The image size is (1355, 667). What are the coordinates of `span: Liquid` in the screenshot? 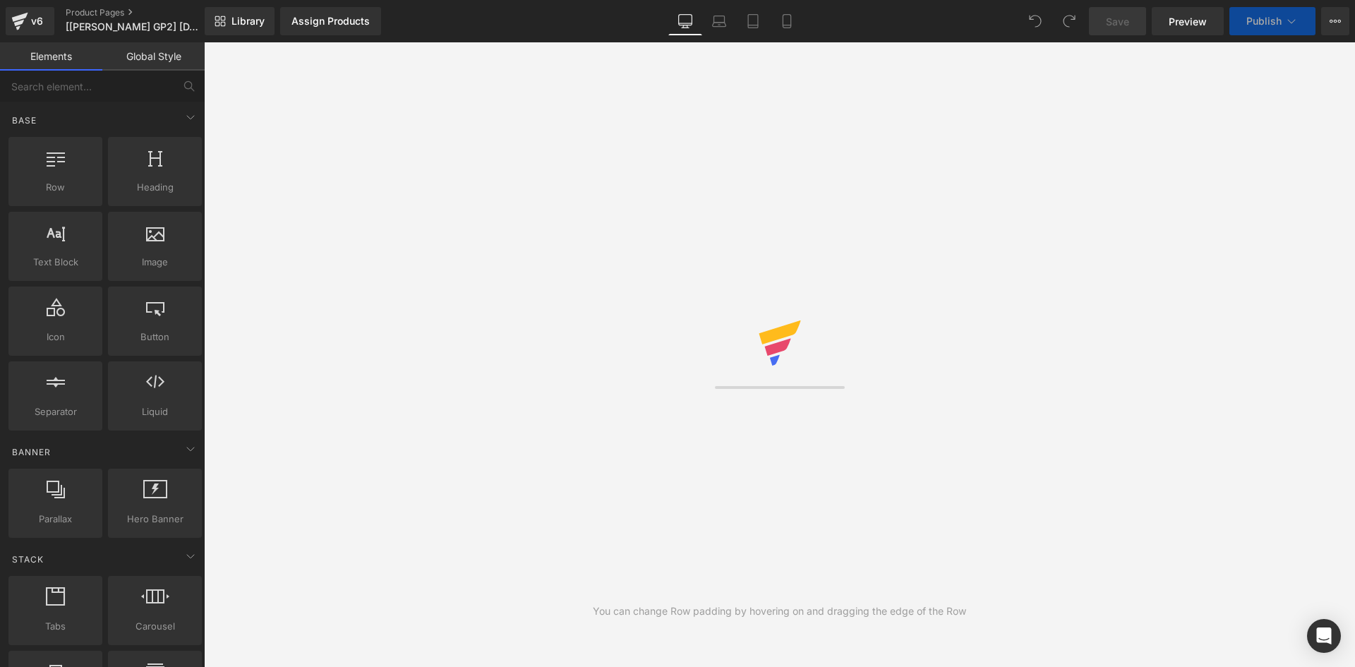 It's located at (155, 412).